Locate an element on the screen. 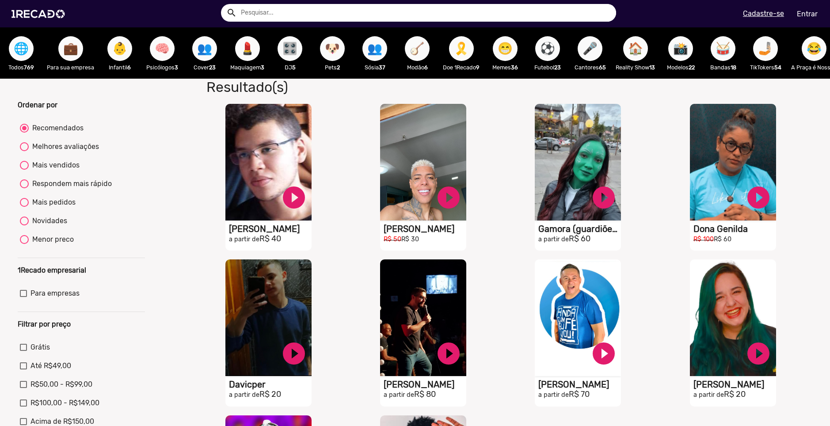 This screenshot has height=426, width=830. b: Ordenar por is located at coordinates (38, 105).